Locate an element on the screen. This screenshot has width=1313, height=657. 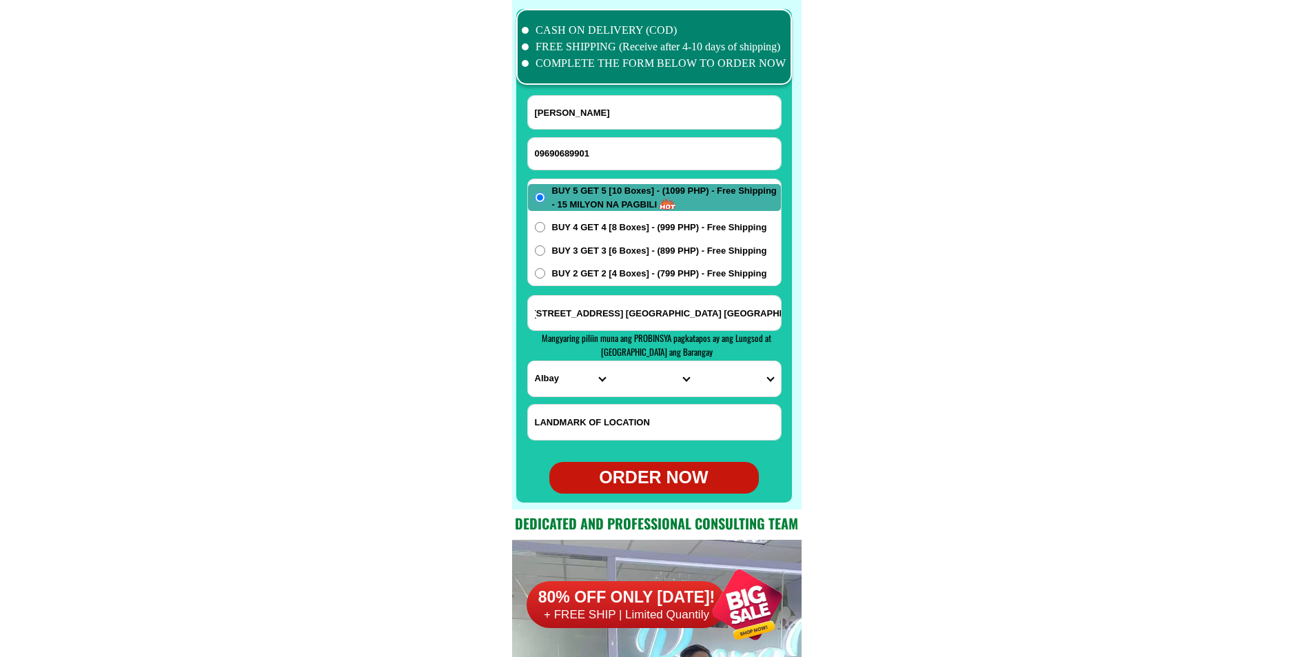
input: BUY 3 GET 3 [6 Boxes] - (899 PHP) - Free Shipping is located at coordinates (540, 250).